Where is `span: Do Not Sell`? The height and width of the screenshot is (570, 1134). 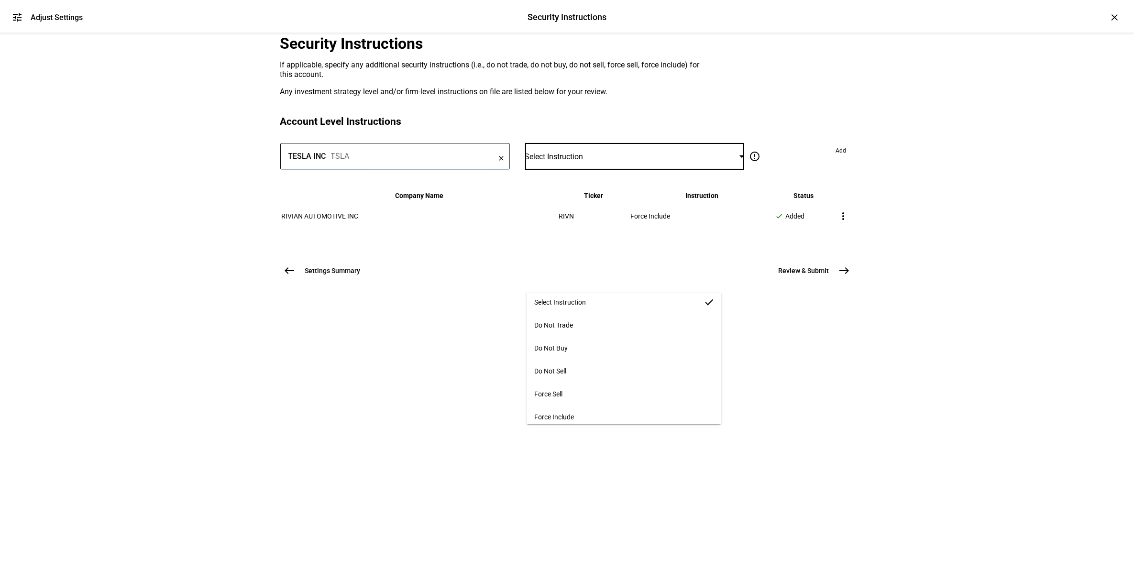 span: Do Not Sell is located at coordinates (550, 371).